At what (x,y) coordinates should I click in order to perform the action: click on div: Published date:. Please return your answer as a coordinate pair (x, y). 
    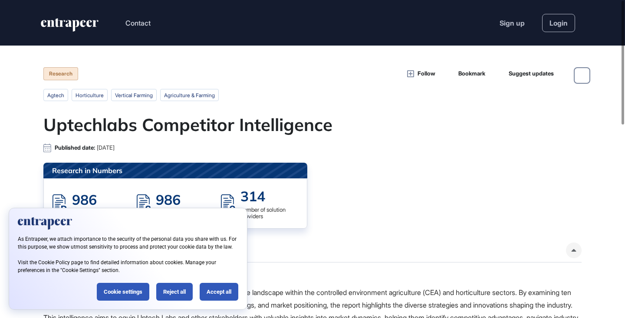
    Looking at the image, I should click on (85, 148).